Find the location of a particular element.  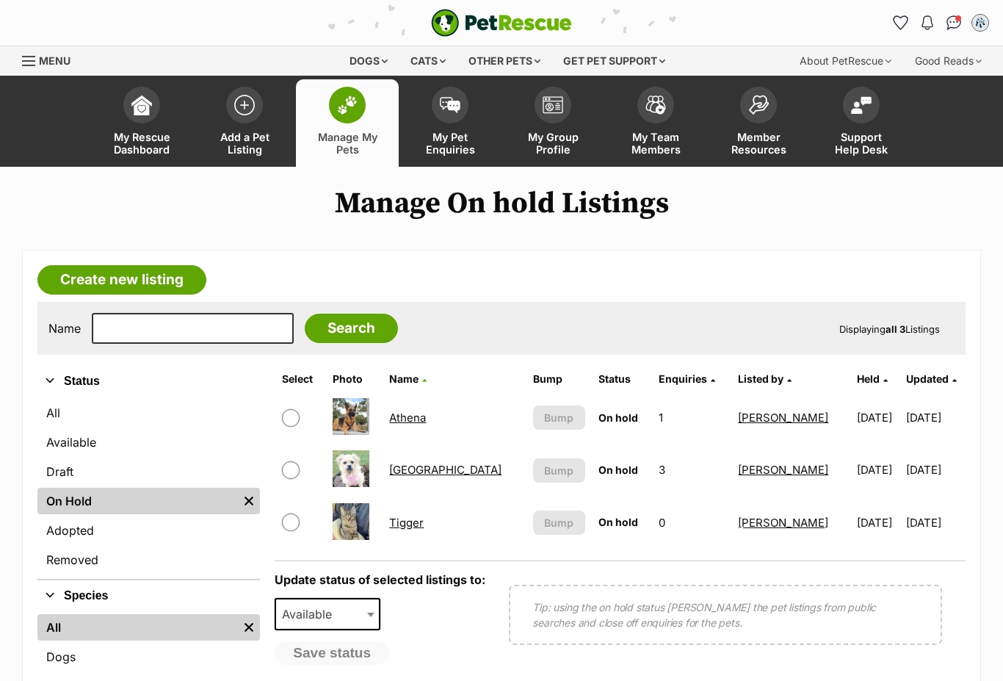

span: Name is located at coordinates (404, 378).